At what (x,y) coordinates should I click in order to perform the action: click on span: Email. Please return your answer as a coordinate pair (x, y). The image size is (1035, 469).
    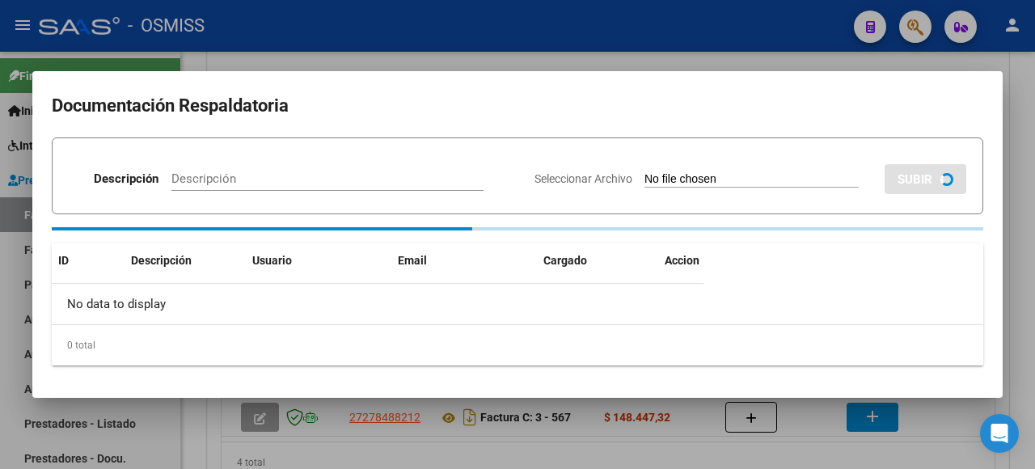
    Looking at the image, I should click on (412, 260).